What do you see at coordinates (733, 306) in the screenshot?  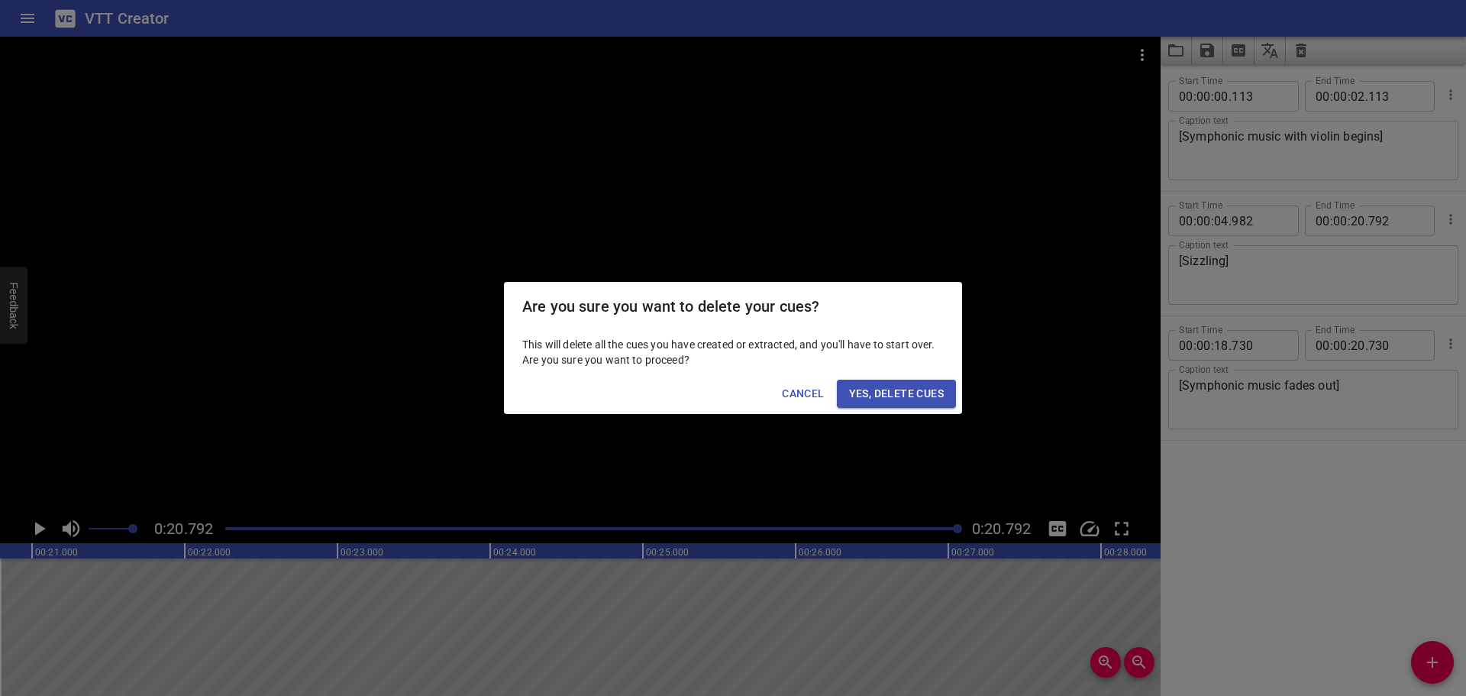 I see `h2: Are you sure you want to delete your cues?` at bounding box center [733, 306].